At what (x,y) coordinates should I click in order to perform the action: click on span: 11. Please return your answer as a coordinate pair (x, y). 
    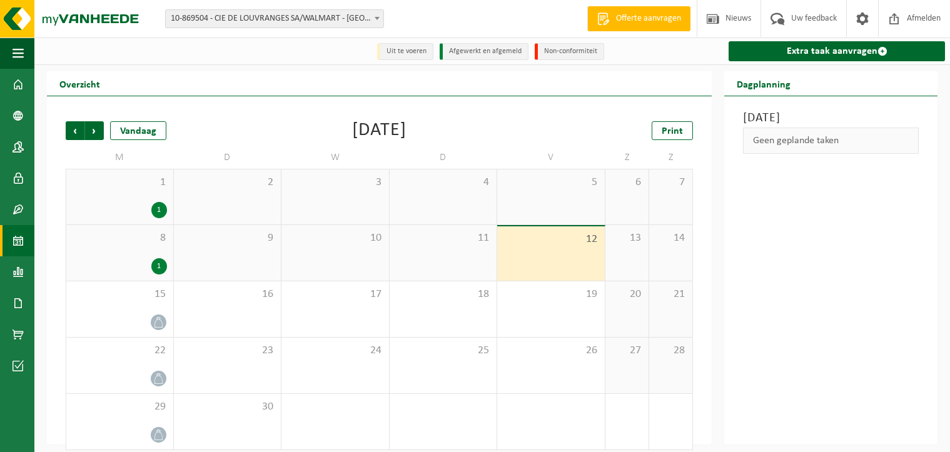
    Looking at the image, I should click on (443, 238).